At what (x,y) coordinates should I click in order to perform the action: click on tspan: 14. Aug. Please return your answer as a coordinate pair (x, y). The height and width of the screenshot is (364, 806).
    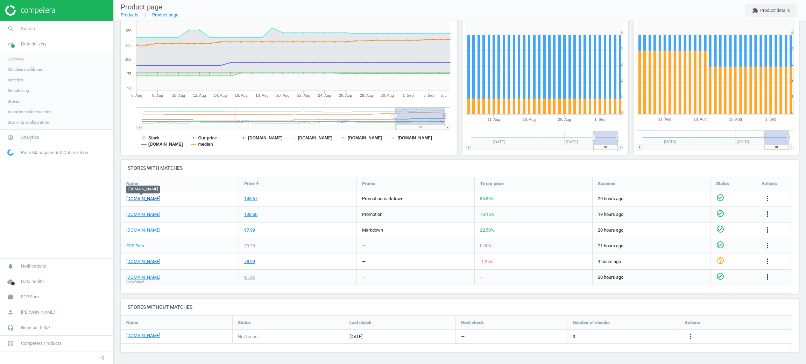
    Looking at the image, I should click on (220, 95).